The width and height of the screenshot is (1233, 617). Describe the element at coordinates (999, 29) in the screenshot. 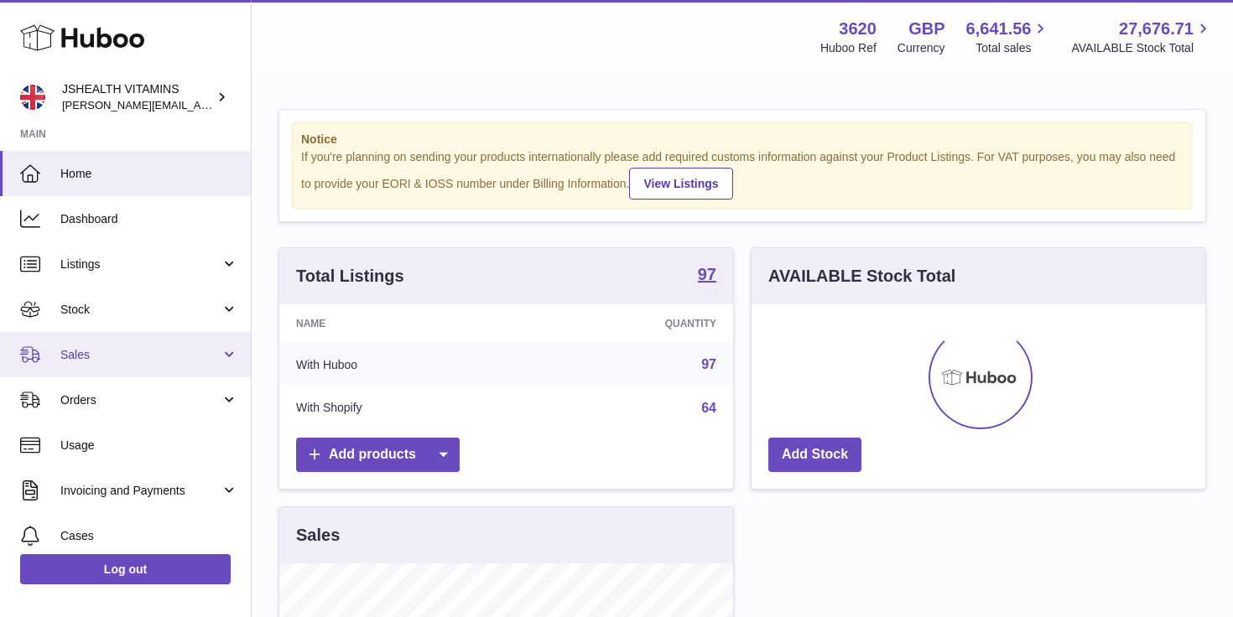

I see `span: 6,641.56` at that location.